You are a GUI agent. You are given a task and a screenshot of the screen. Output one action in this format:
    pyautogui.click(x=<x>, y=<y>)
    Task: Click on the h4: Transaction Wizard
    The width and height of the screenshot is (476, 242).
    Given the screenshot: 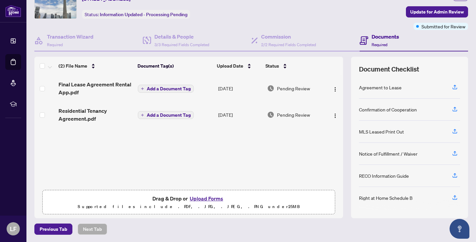 What is the action you would take?
    pyautogui.click(x=70, y=37)
    